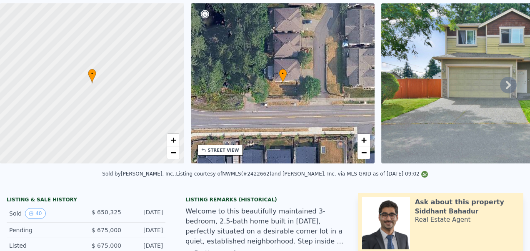 The image size is (530, 251). What do you see at coordinates (443, 219) in the screenshot?
I see `div: Real Estate Agent` at bounding box center [443, 219].